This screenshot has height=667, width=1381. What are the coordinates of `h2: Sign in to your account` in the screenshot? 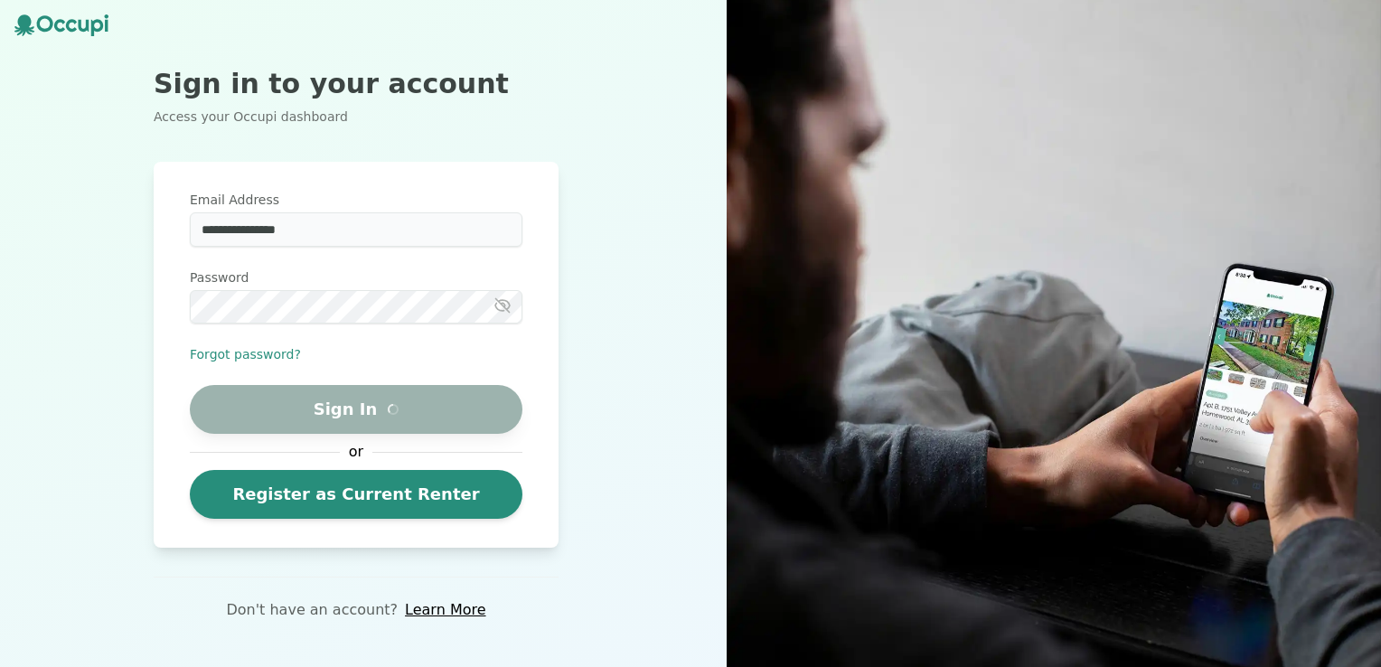 It's located at (356, 84).